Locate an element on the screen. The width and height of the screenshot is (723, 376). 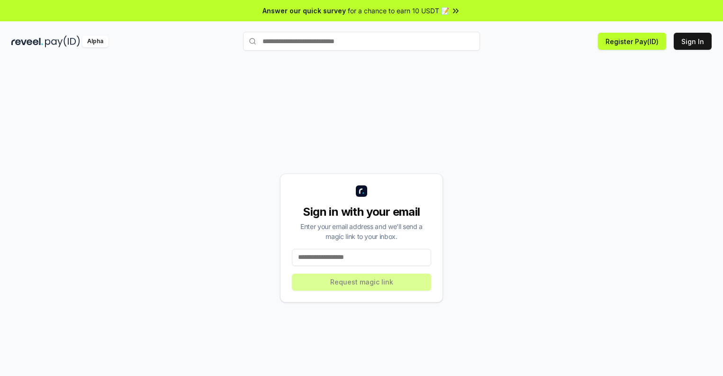
div: Enter your email address and we’ll send a magic link to your inbox. is located at coordinates (362, 231).